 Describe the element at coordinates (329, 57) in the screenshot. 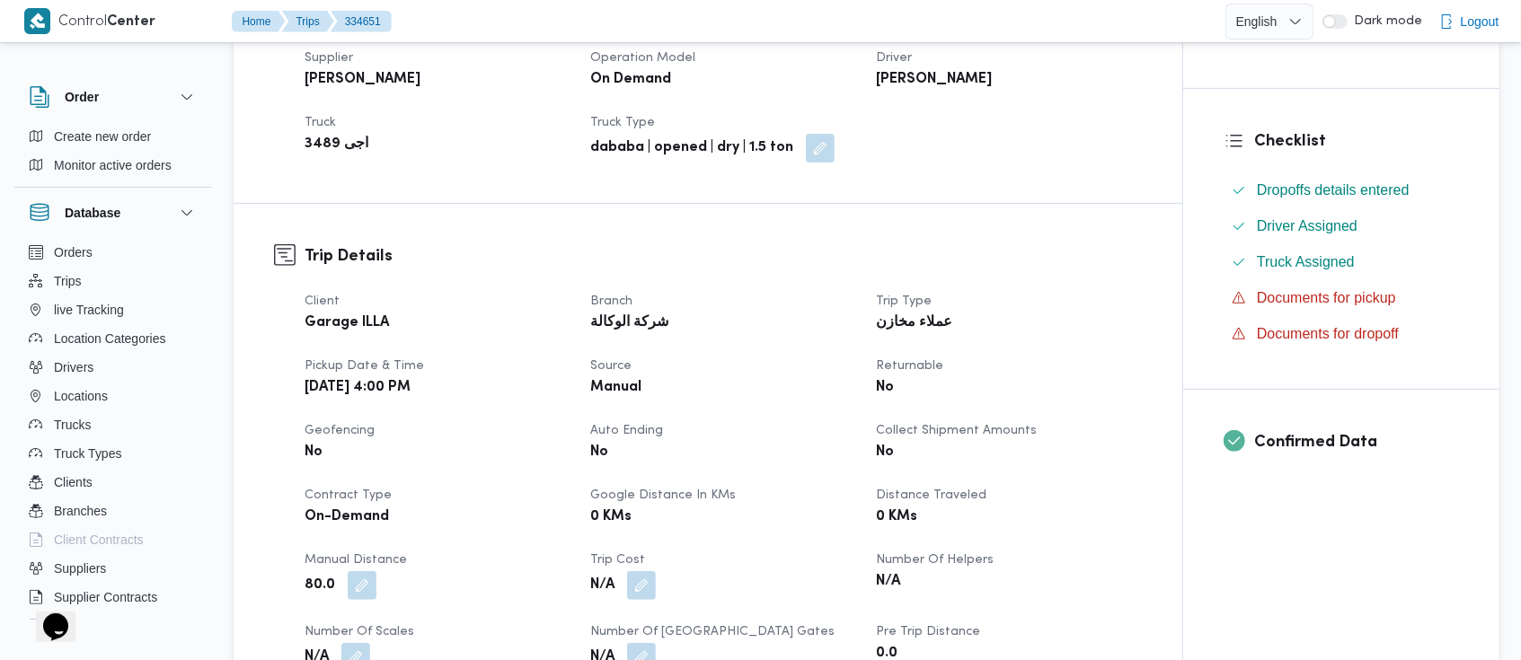

I see `span: Supplier` at that location.